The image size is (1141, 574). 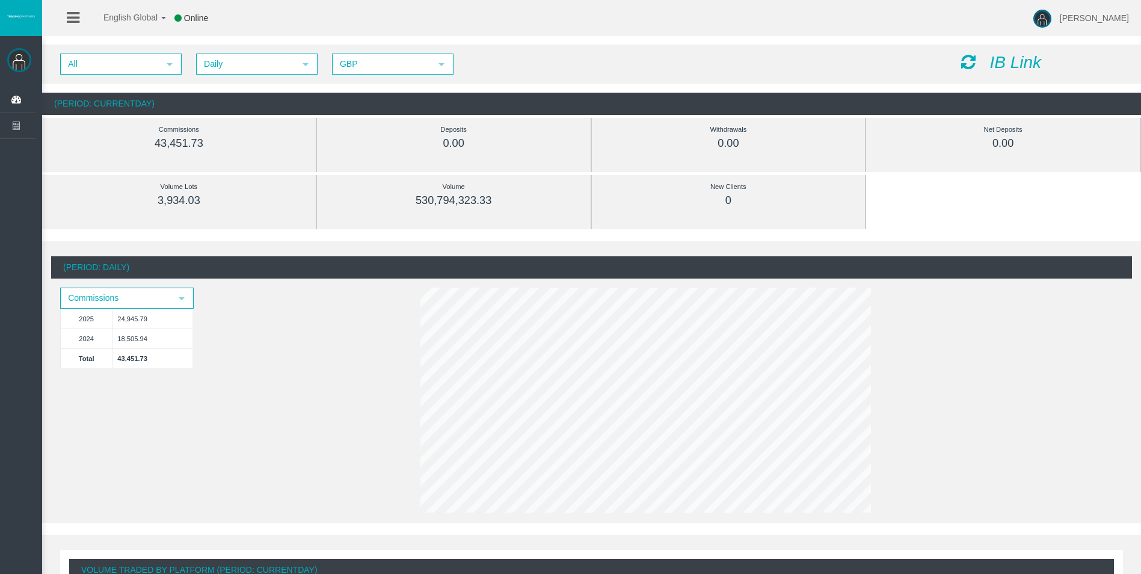 What do you see at coordinates (196, 18) in the screenshot?
I see `span: Online` at bounding box center [196, 18].